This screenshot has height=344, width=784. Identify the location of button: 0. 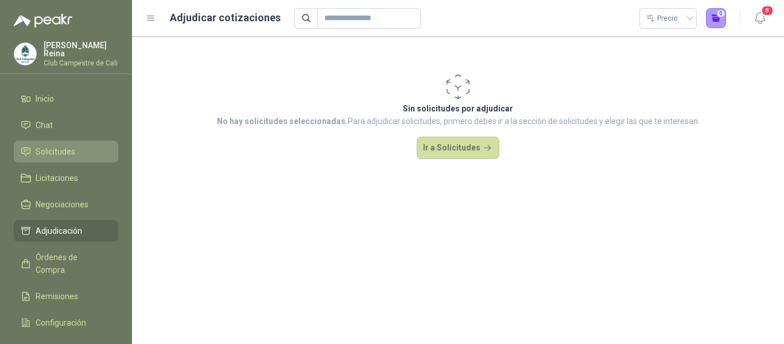
(716, 18).